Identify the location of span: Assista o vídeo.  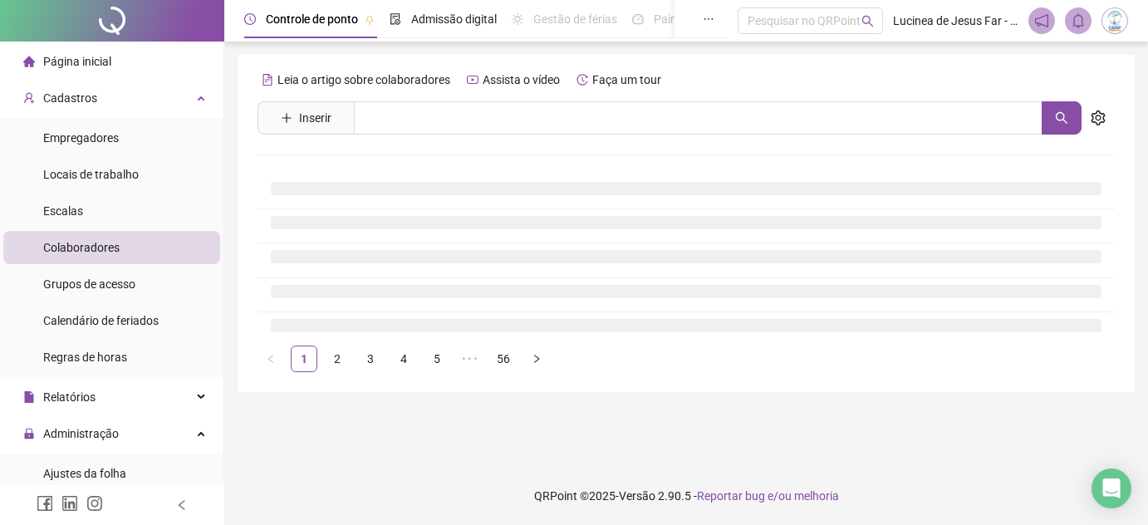
(521, 80).